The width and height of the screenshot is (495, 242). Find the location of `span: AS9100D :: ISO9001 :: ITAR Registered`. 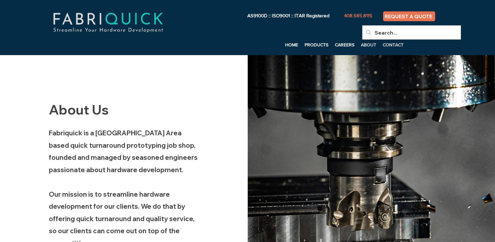

span: AS9100D :: ISO9001 :: ITAR Registered is located at coordinates (288, 15).